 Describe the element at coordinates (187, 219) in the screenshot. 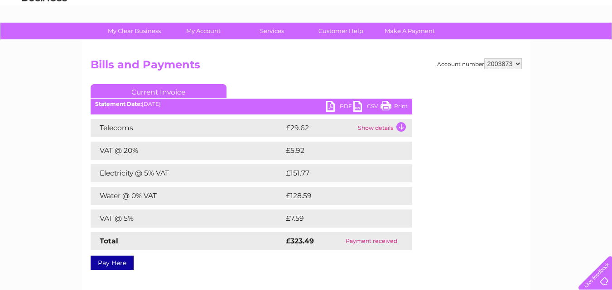

I see `td: VAT @ 5%` at that location.